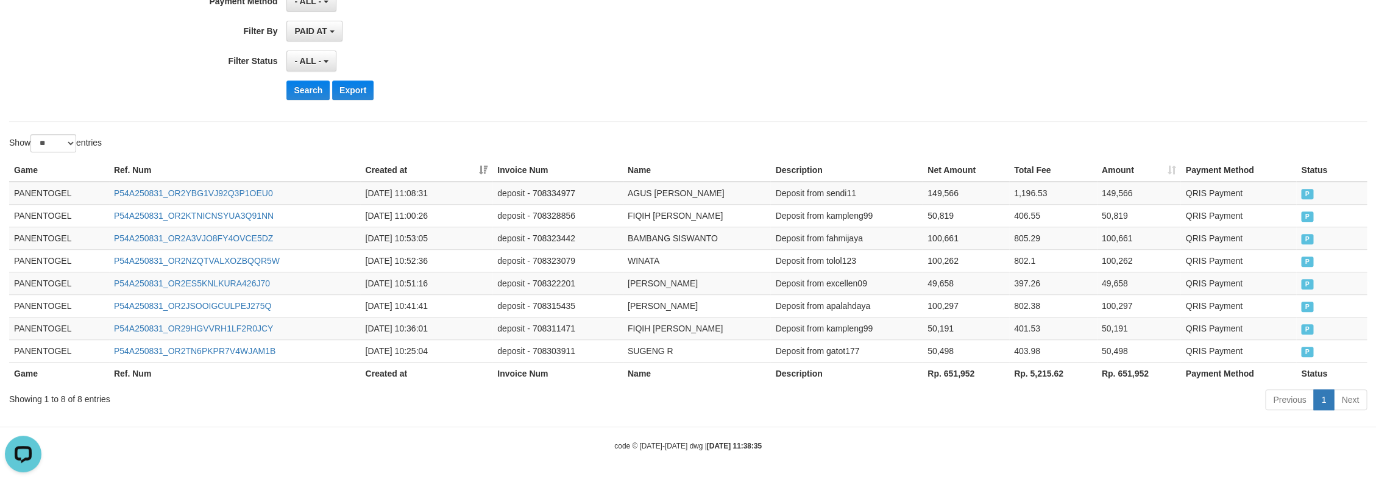 The width and height of the screenshot is (1376, 482). I want to click on th: Created at: activate to sort column ascending, so click(426, 170).